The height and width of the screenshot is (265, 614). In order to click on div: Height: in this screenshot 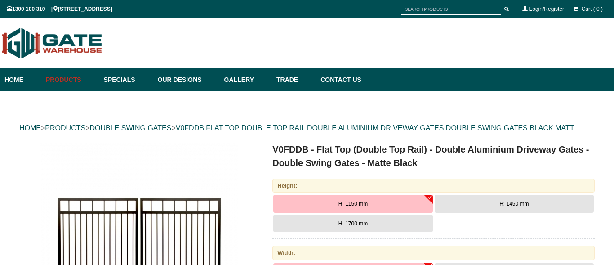, I will do `click(434, 185)`.